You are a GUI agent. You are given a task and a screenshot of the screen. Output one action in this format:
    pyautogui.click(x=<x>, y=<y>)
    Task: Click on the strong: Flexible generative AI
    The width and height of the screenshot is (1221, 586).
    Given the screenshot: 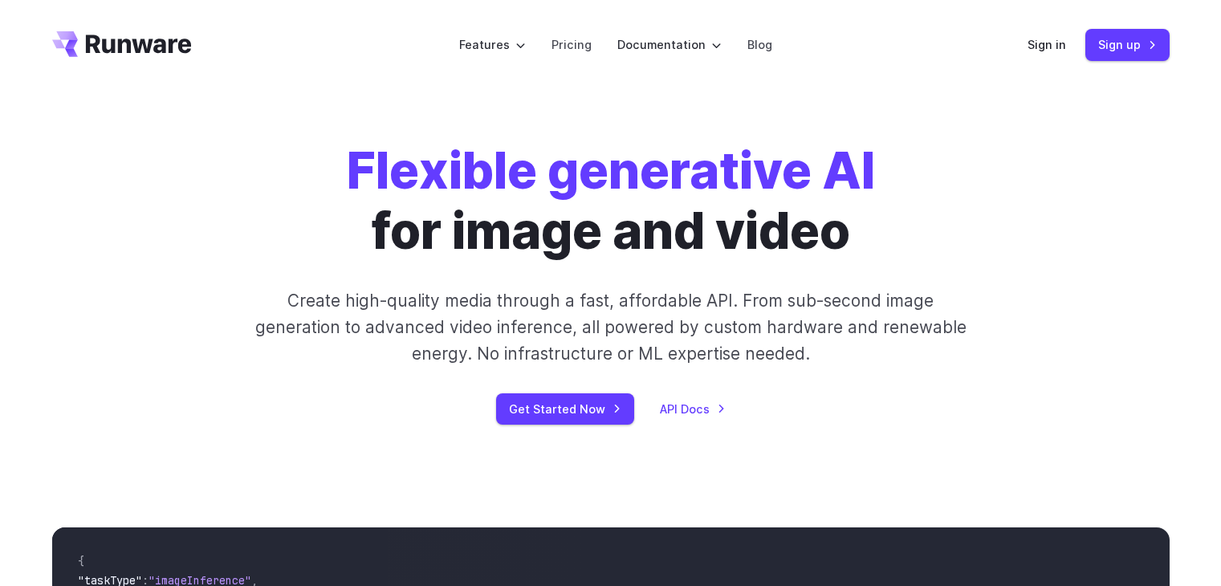 What is the action you would take?
    pyautogui.click(x=611, y=170)
    